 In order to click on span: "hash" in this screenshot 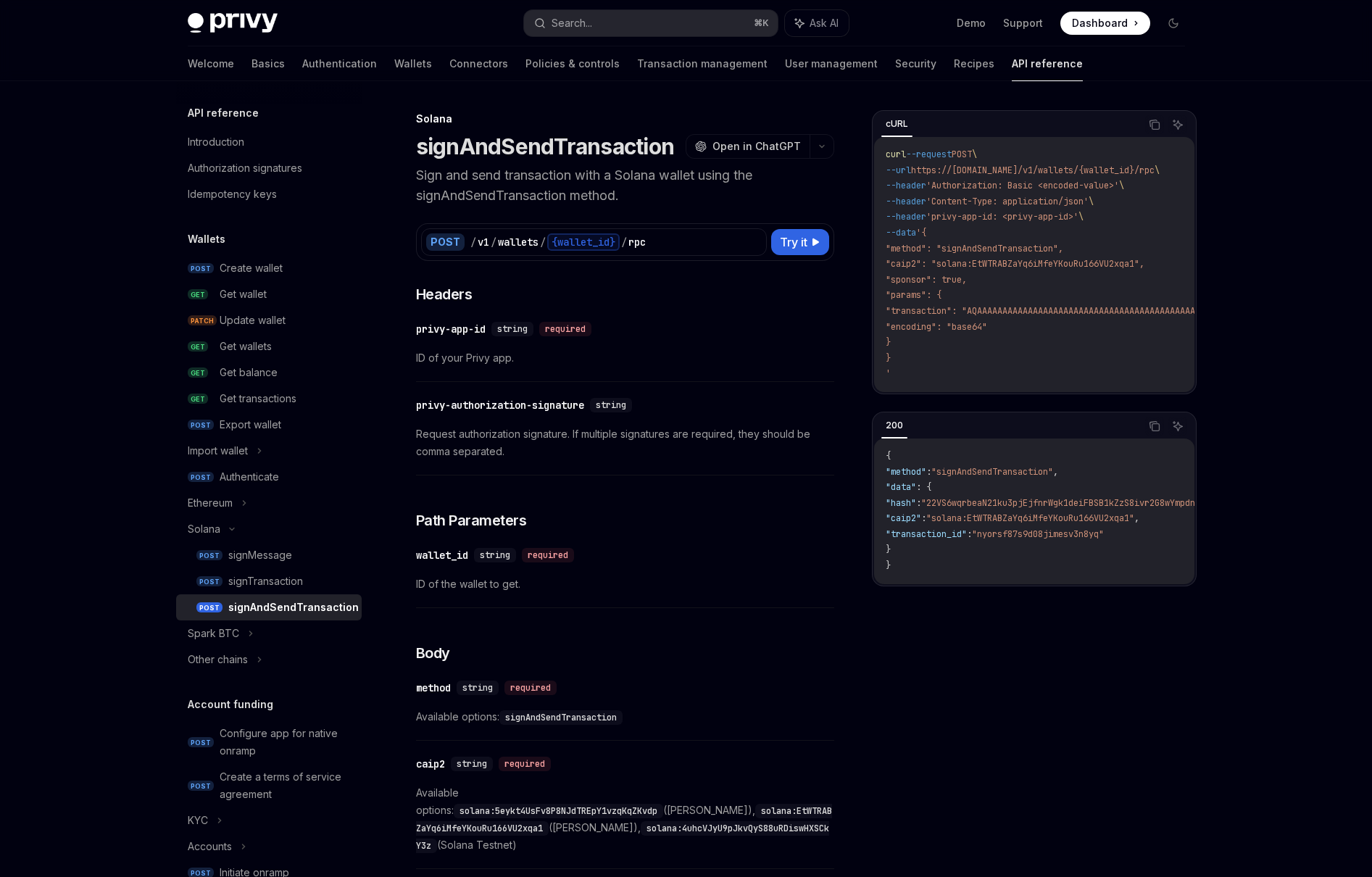, I will do `click(901, 503)`.